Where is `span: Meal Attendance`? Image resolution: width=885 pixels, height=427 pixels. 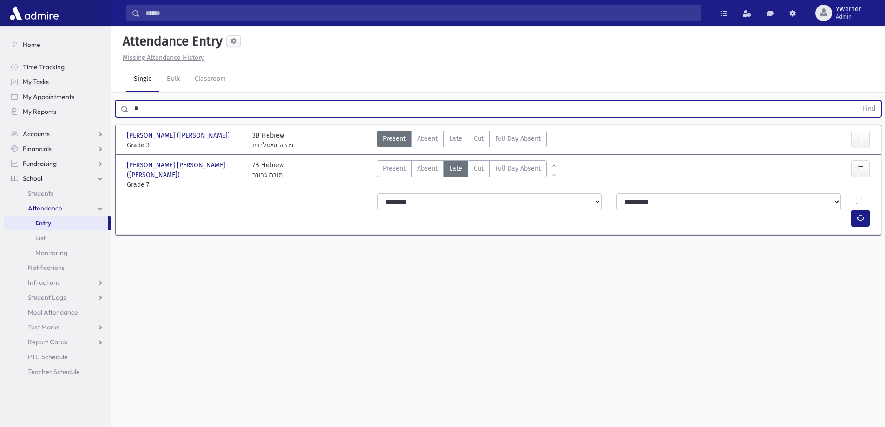 span: Meal Attendance is located at coordinates (53, 312).